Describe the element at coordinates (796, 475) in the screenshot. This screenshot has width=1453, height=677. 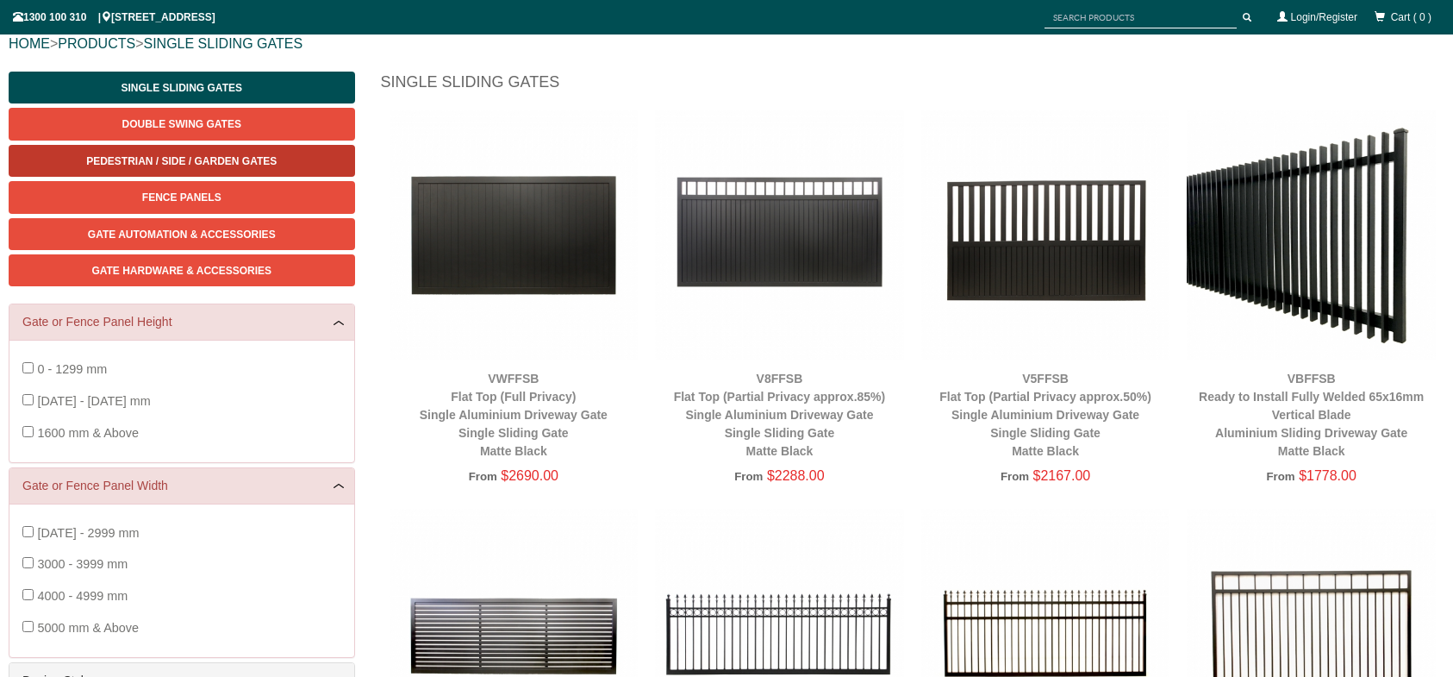
I see `span: $2288.00` at that location.